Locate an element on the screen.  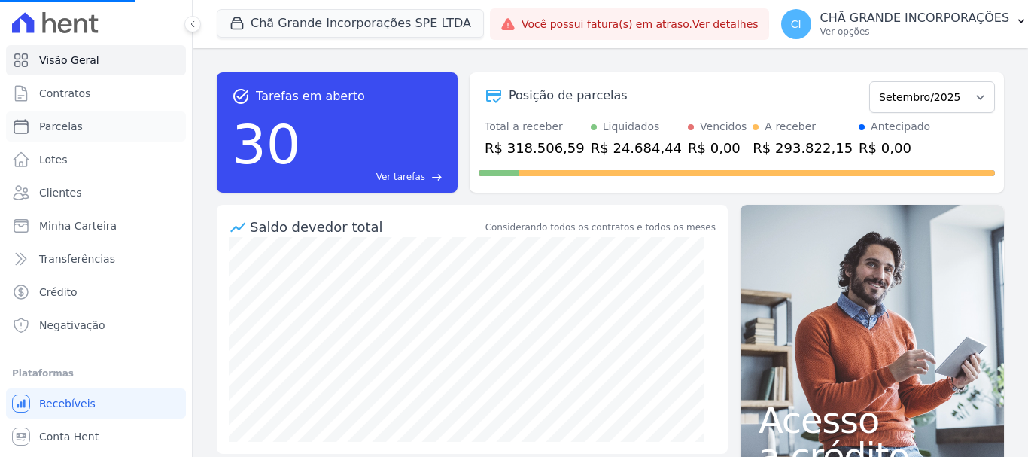
div: 30 is located at coordinates (266, 145).